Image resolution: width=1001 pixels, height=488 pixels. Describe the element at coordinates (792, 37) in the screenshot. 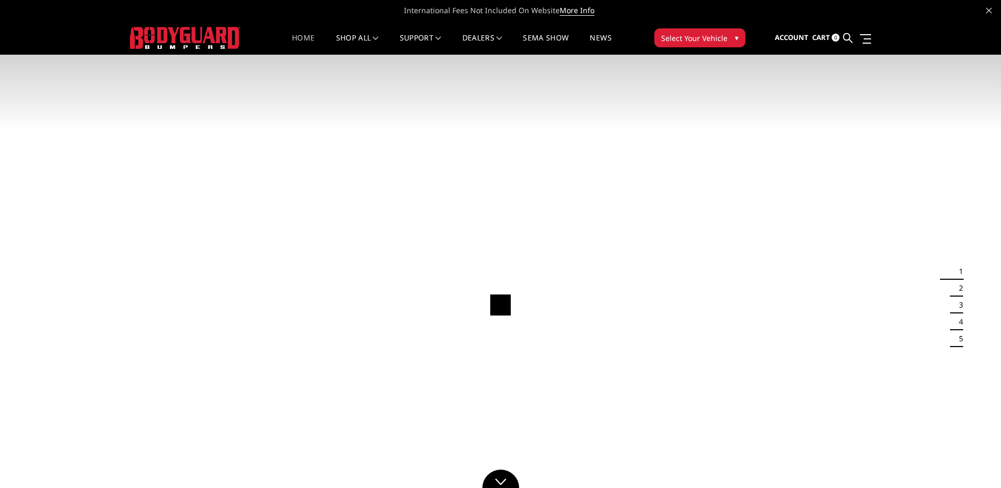

I see `span: Account` at that location.